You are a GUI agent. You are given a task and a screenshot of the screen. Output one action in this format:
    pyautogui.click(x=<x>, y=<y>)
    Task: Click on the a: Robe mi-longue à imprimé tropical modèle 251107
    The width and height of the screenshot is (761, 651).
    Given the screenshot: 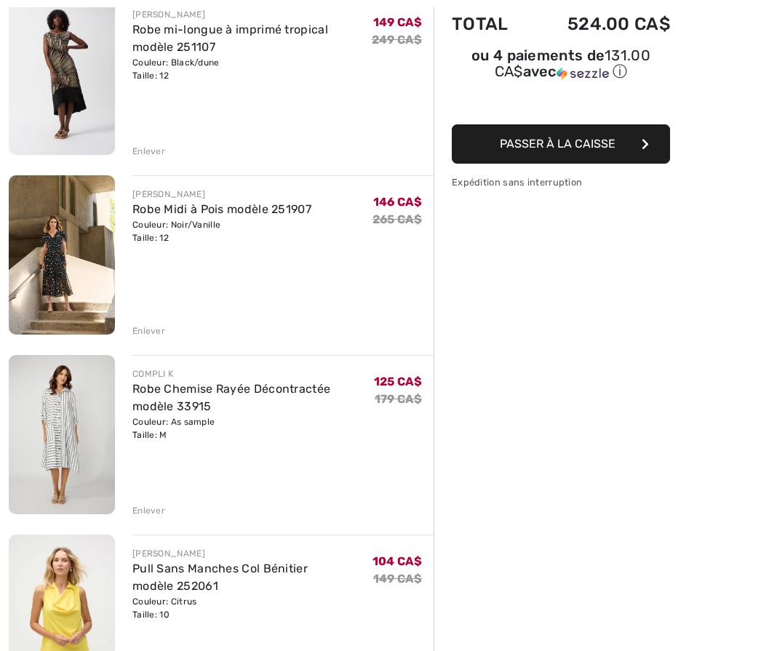 What is the action you would take?
    pyautogui.click(x=230, y=38)
    